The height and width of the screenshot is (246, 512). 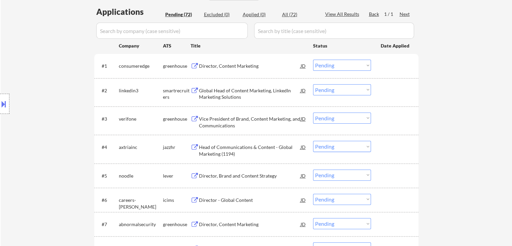 What do you see at coordinates (334, 31) in the screenshot?
I see `input: Search by title (case sensitive)` at bounding box center [334, 31].